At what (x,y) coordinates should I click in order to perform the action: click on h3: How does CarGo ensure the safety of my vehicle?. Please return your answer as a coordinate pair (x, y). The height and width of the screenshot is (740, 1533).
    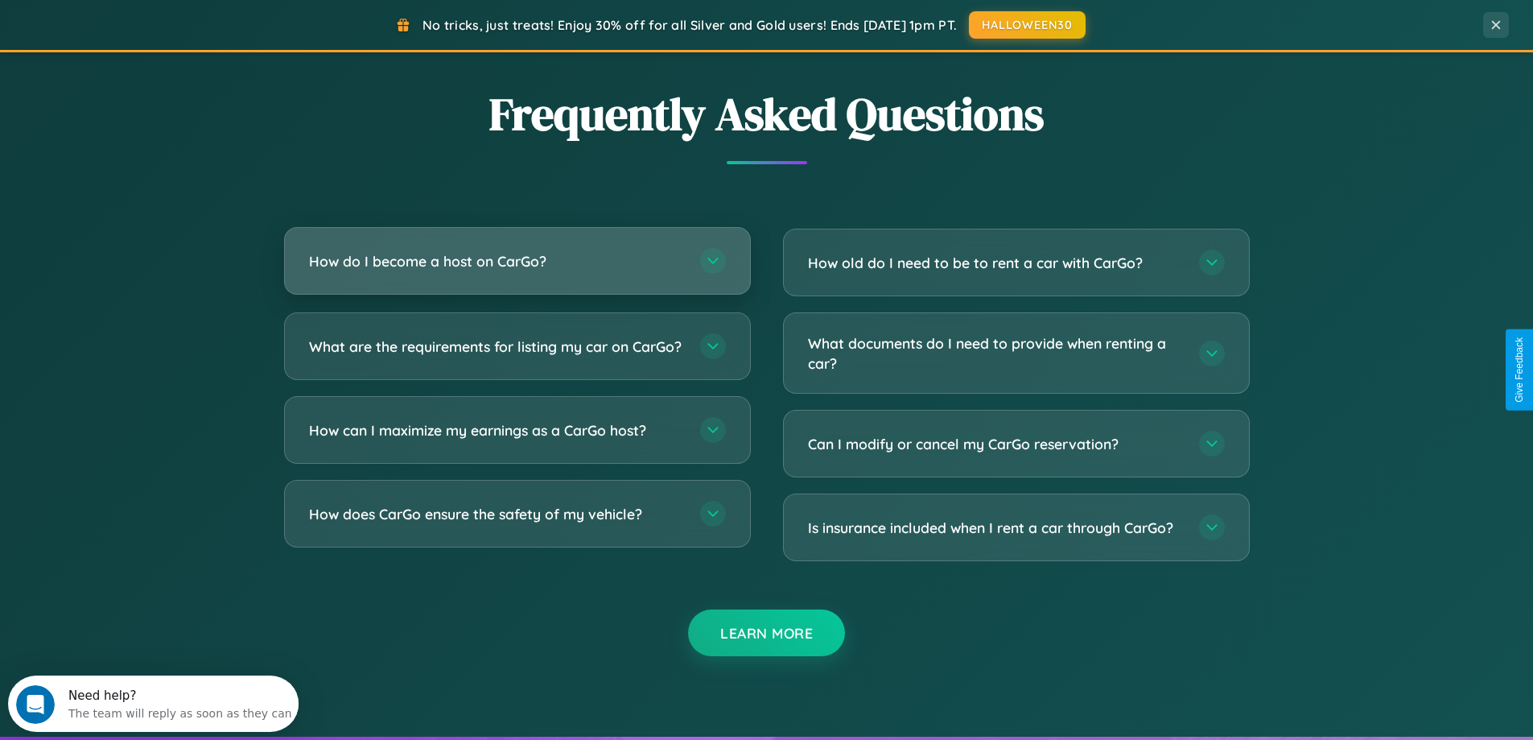
    Looking at the image, I should click on (497, 514).